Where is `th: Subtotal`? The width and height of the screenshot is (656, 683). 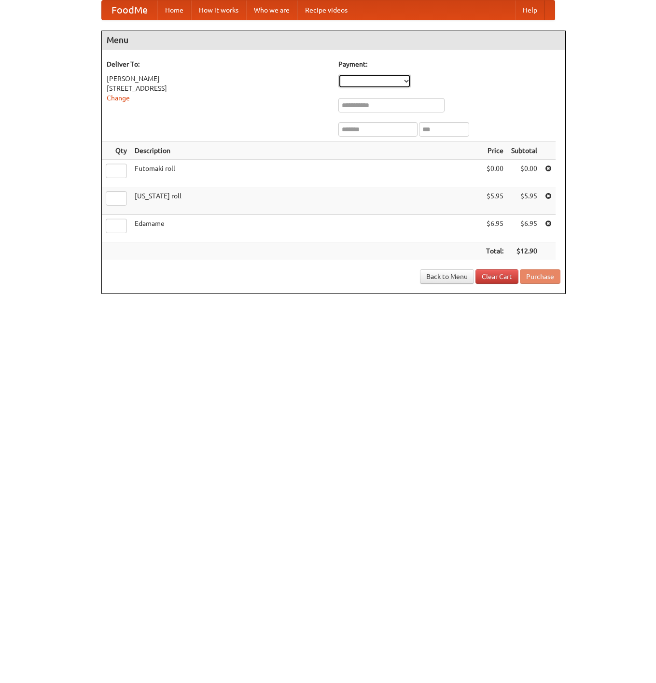 th: Subtotal is located at coordinates (524, 151).